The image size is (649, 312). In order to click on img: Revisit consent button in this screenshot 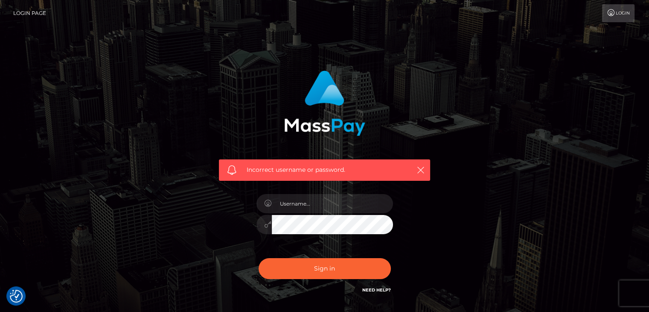, I will do `click(16, 296)`.